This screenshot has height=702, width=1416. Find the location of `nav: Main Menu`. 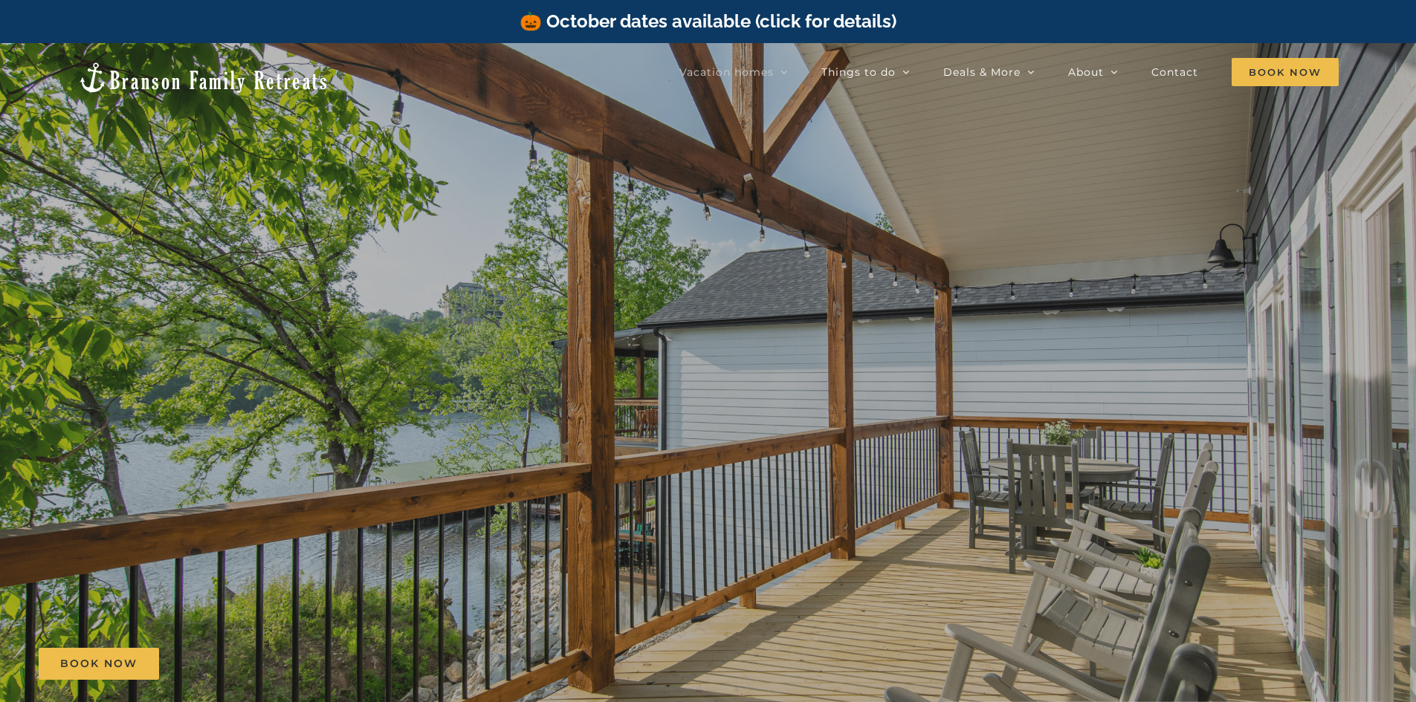

nav: Main Menu is located at coordinates (1008, 72).